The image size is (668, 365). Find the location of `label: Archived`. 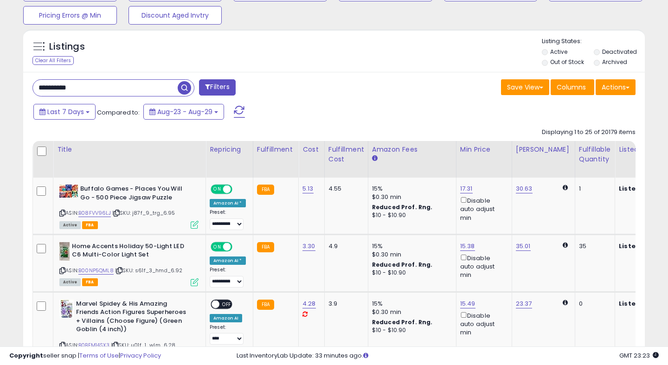

label: Archived is located at coordinates (614, 62).